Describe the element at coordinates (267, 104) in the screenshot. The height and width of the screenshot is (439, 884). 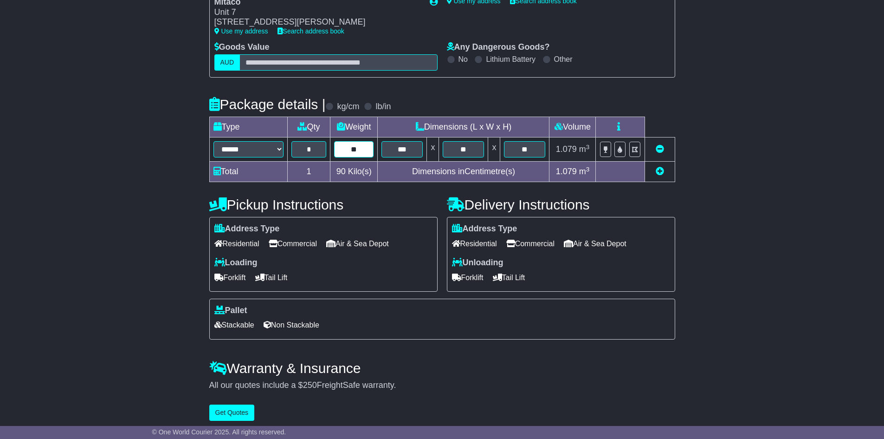
I see `h4: Package details |` at that location.